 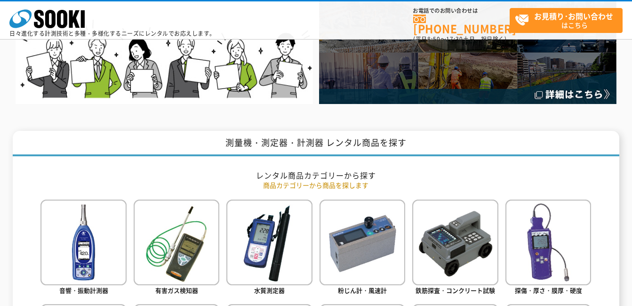 I want to click on span: (平日 ～ 土日、祝日除く), so click(x=460, y=39).